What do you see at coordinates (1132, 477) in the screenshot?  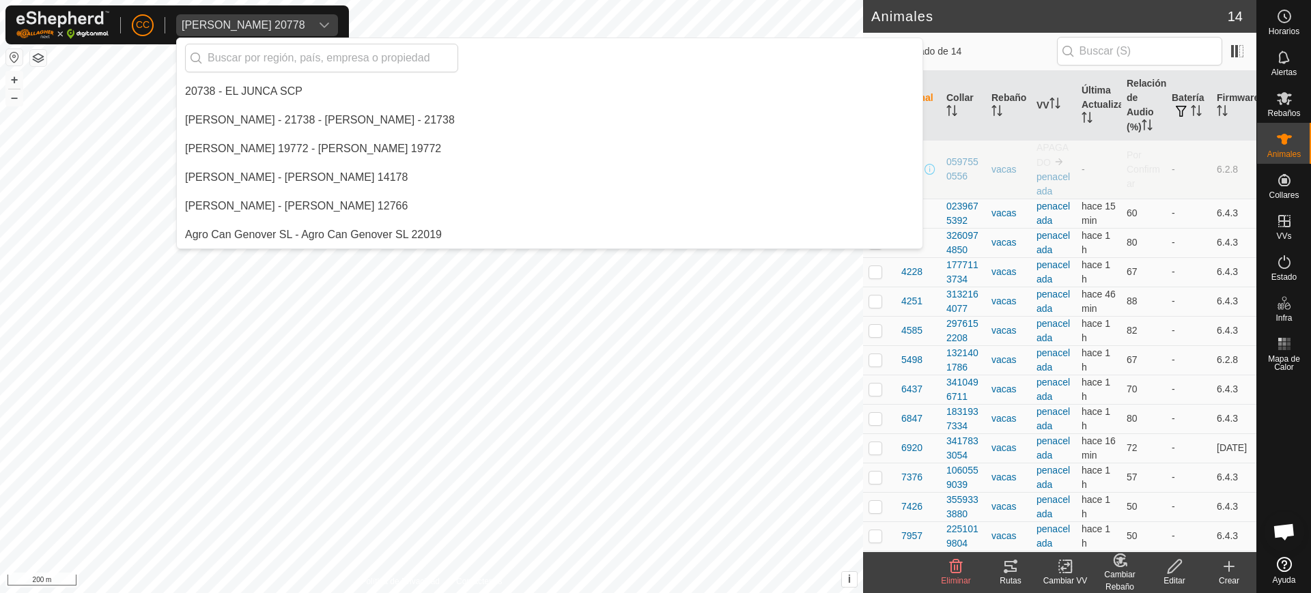 I see `span: 57` at bounding box center [1132, 477].